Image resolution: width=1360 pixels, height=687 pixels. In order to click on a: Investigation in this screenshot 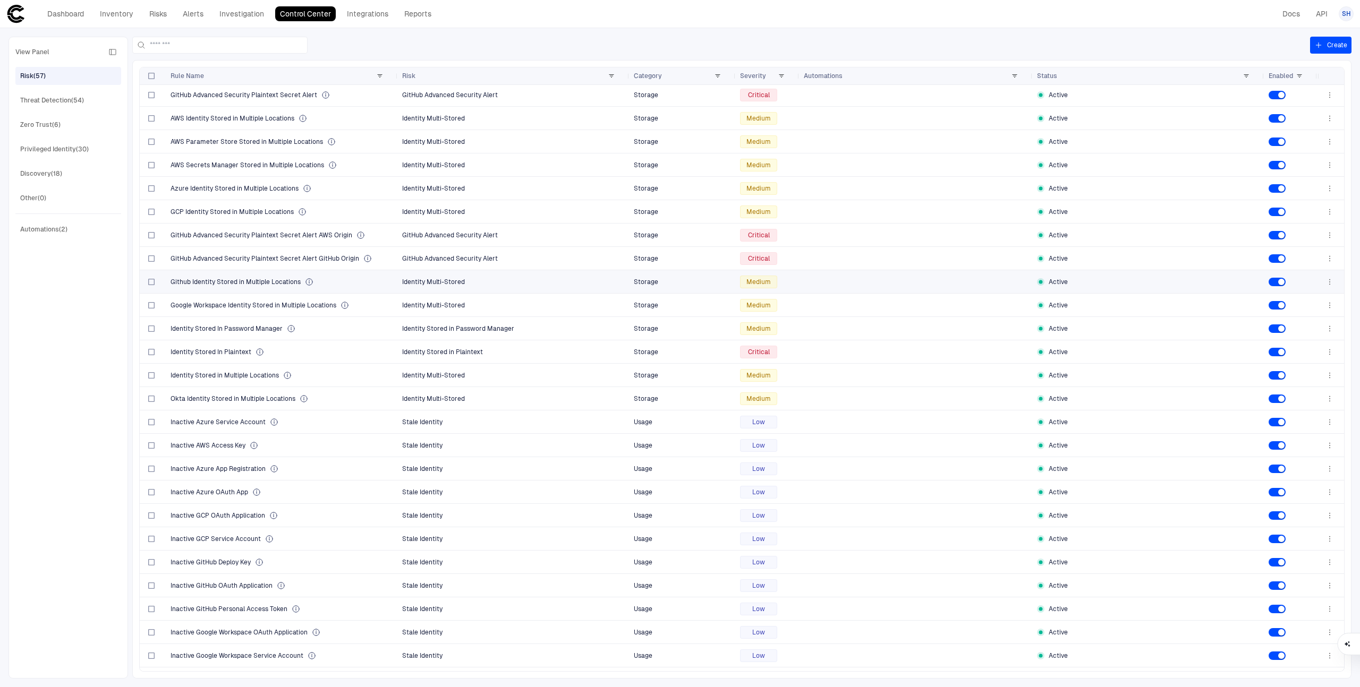, I will do `click(242, 14)`.